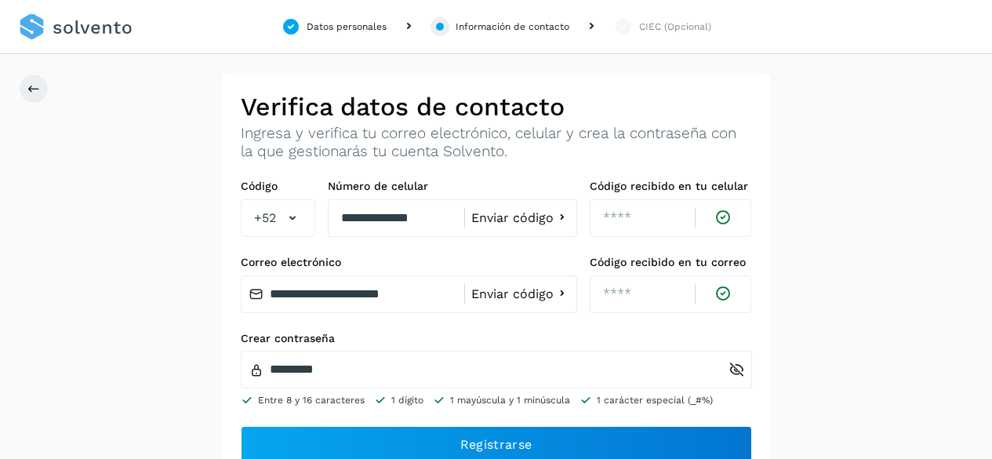  Describe the element at coordinates (452, 186) in the screenshot. I see `label: Número de celular` at that location.